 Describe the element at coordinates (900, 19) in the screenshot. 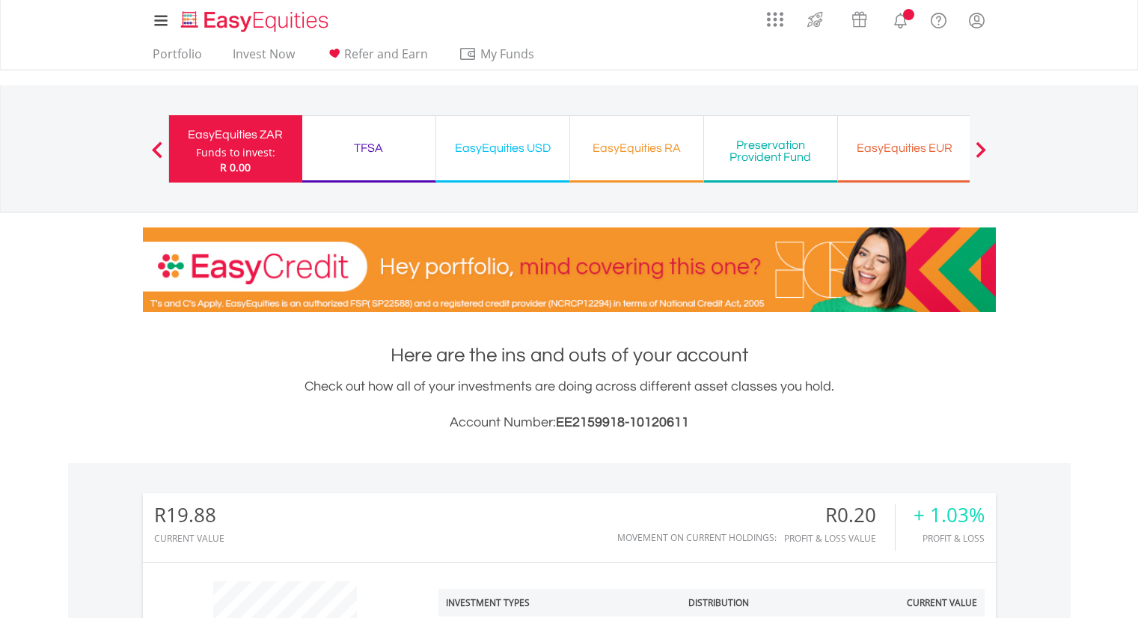

I see `a: Notifications` at that location.